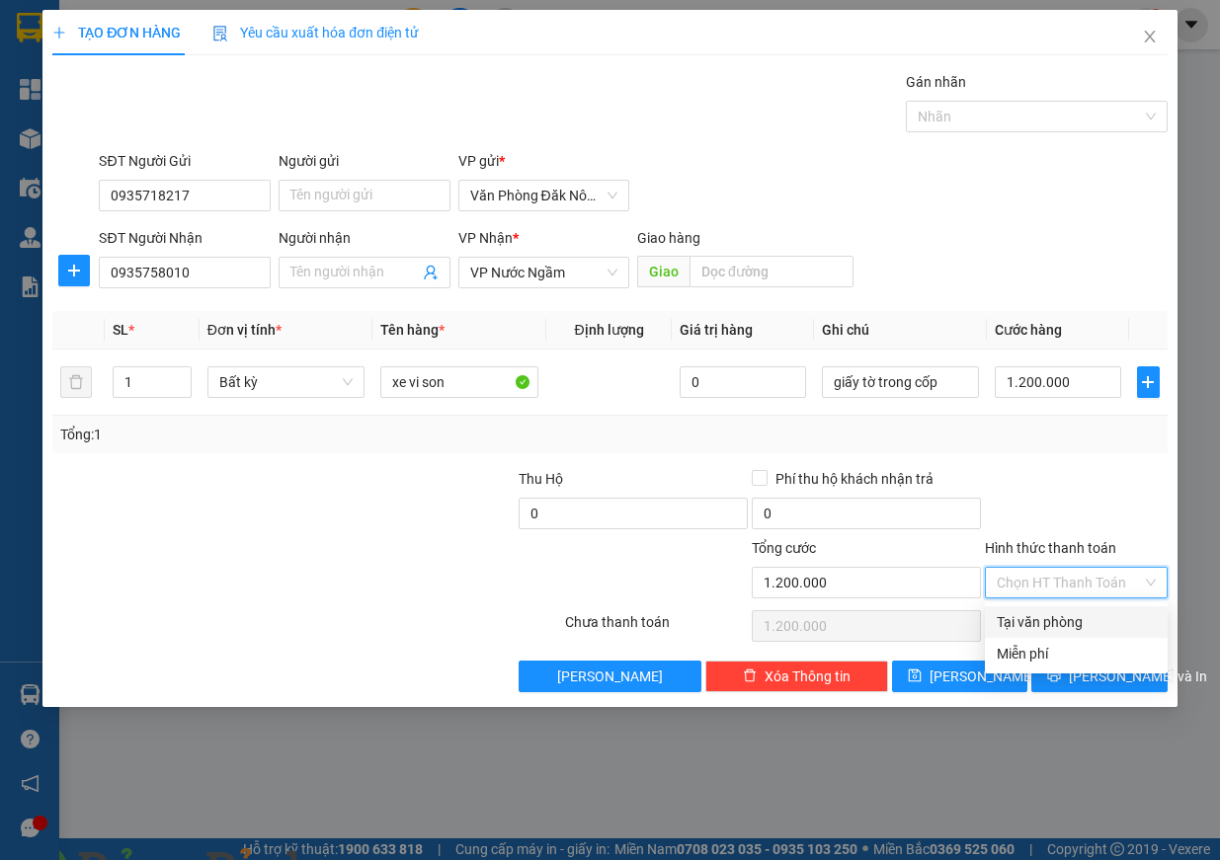  What do you see at coordinates (901, 382) in the screenshot?
I see `input: Ghi Chú` at bounding box center [901, 382].